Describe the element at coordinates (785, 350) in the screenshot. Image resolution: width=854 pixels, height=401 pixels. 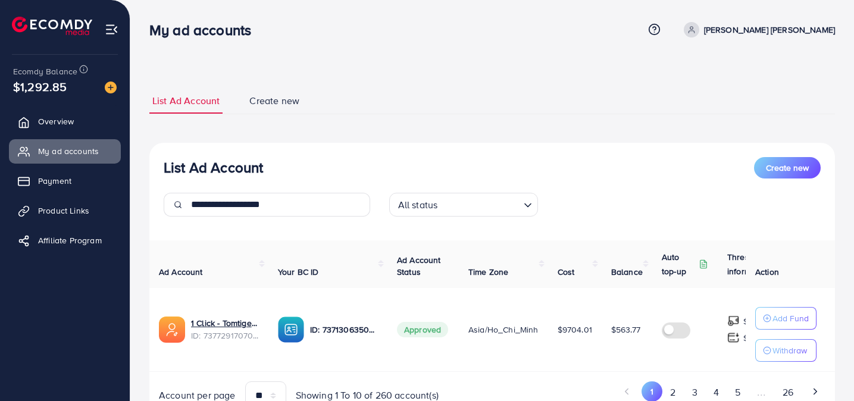
I see `button: Withdraw` at that location.